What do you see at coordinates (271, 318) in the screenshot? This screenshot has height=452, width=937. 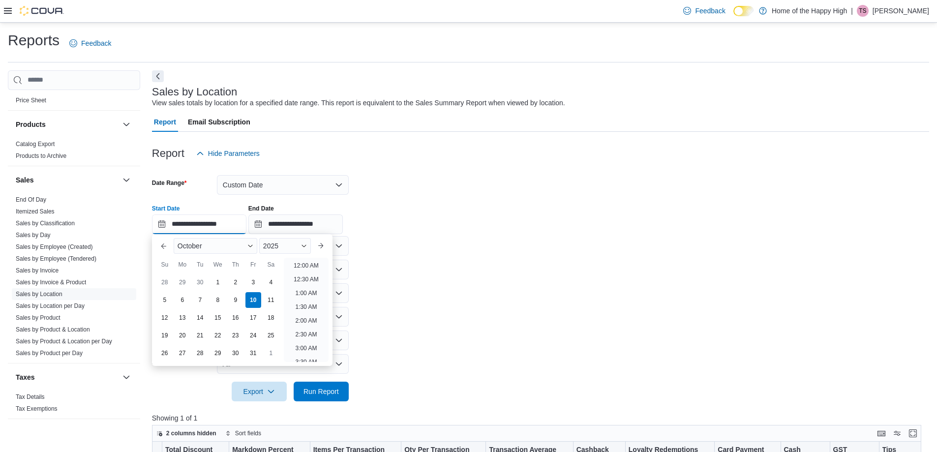 I see `div: day-18` at bounding box center [271, 318].